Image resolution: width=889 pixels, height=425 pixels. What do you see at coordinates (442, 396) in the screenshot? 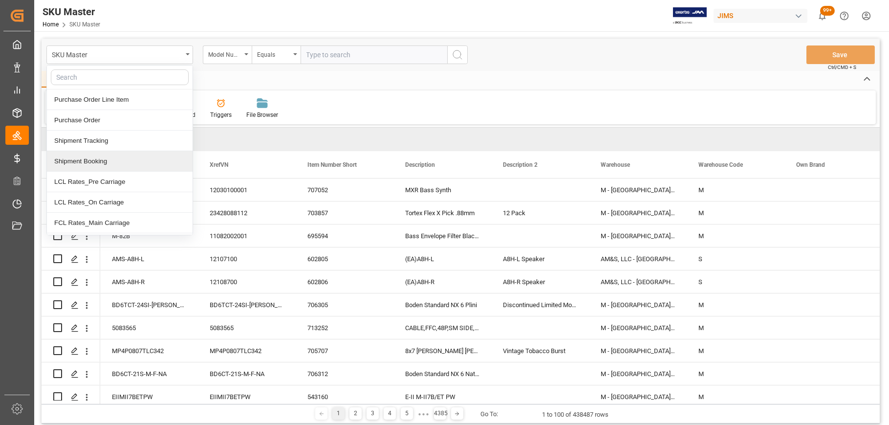
I see `div: E-II M-II7B/ET PW` at bounding box center [442, 396].